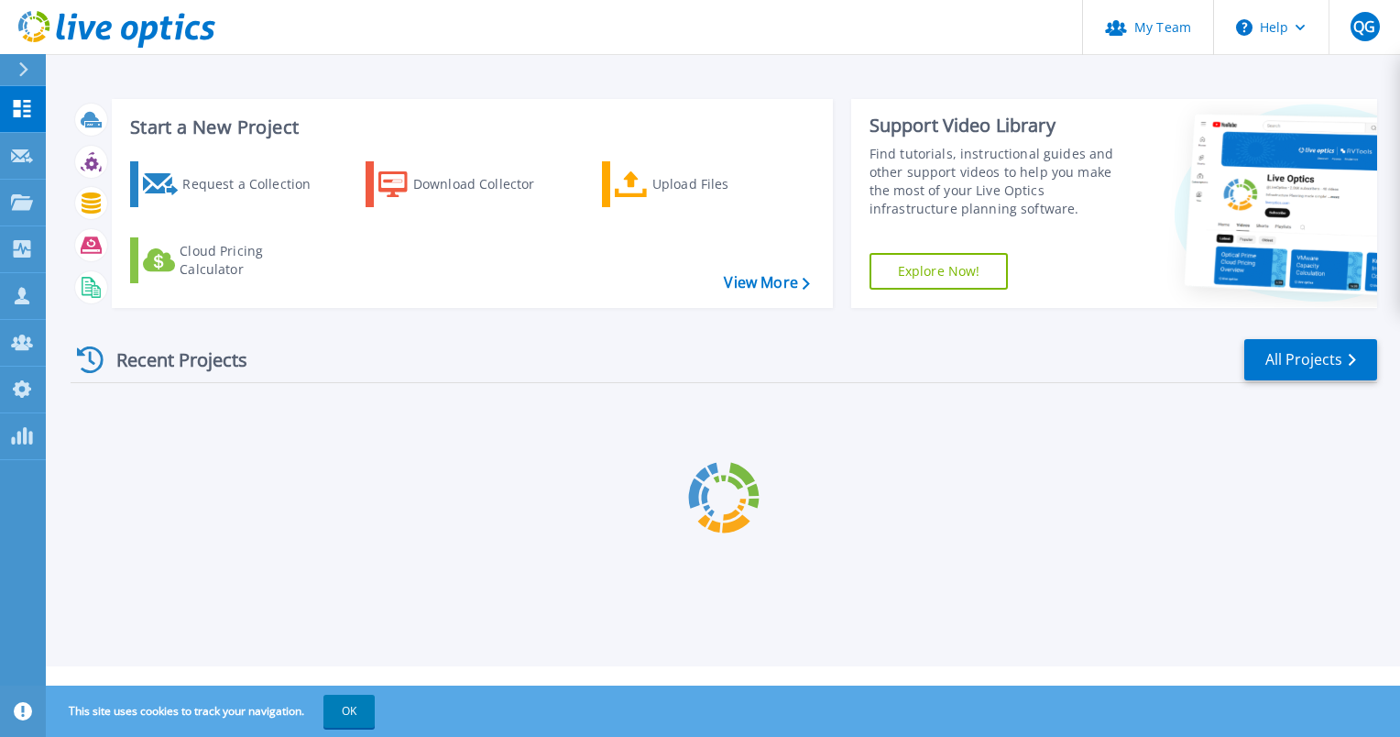 The width and height of the screenshot is (1400, 737). Describe the element at coordinates (1310, 359) in the screenshot. I see `a: All Projects` at that location.